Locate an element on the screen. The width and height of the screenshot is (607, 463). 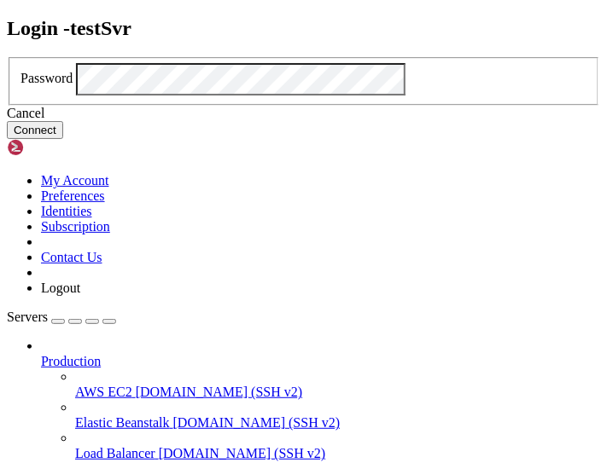
span: Production is located at coordinates (71, 361).